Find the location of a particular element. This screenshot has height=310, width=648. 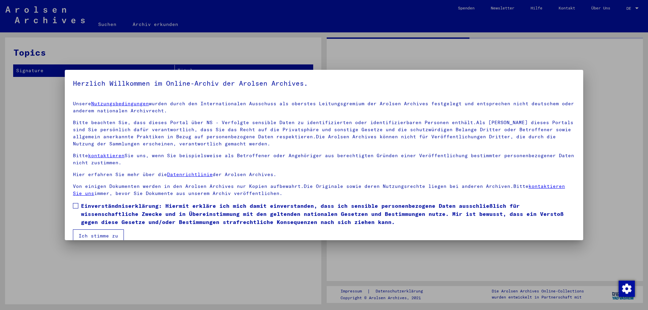

p: Unsere wurden durch den Internationalen Ausschuss als oberstes Leitungsgremium der Arolsen Archiv... is located at coordinates (324, 107).